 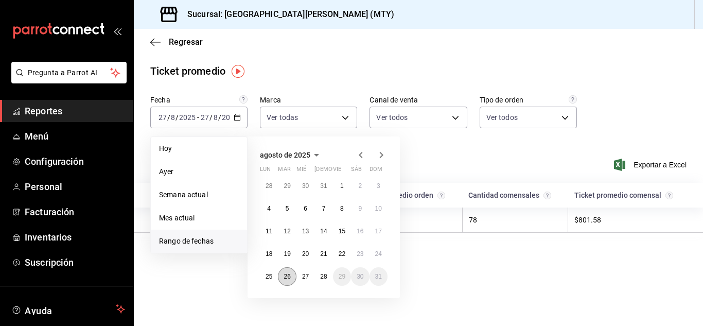 I want to click on span: Ver todas, so click(x=282, y=117).